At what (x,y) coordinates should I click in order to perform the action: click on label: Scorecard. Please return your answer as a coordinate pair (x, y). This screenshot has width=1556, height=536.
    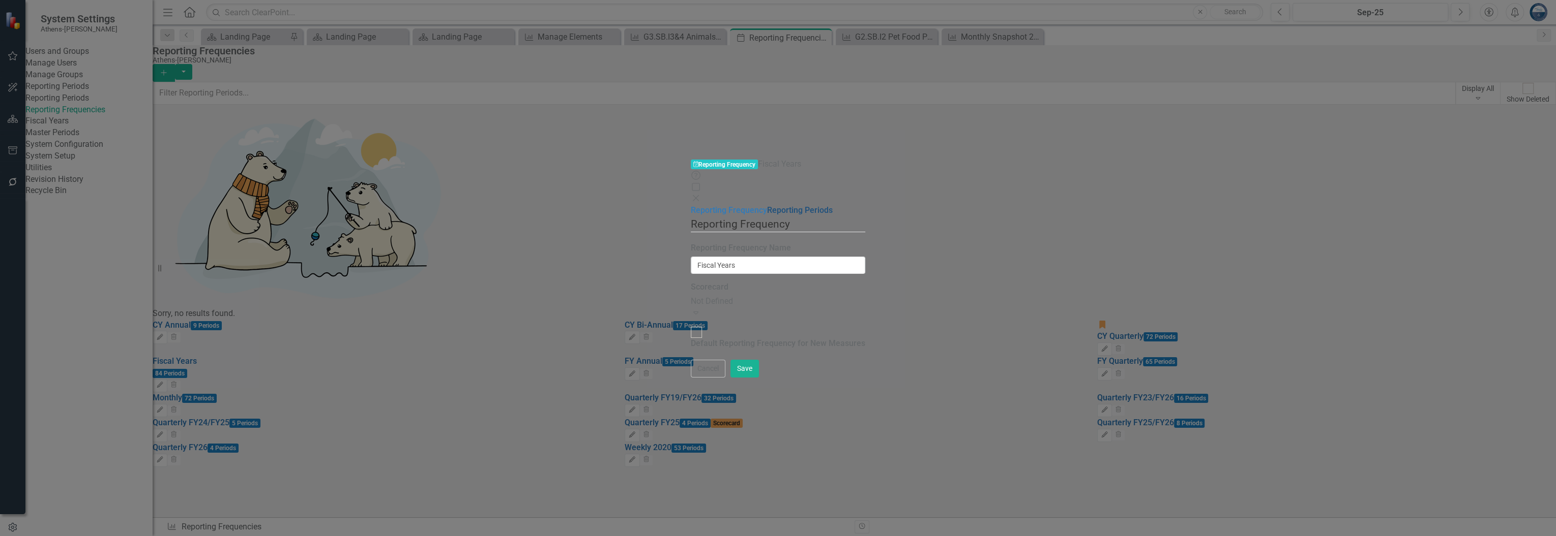
    Looking at the image, I should click on (709, 287).